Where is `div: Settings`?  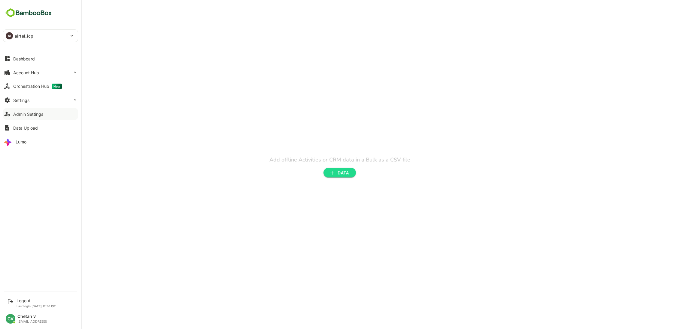
div: Settings is located at coordinates (21, 100).